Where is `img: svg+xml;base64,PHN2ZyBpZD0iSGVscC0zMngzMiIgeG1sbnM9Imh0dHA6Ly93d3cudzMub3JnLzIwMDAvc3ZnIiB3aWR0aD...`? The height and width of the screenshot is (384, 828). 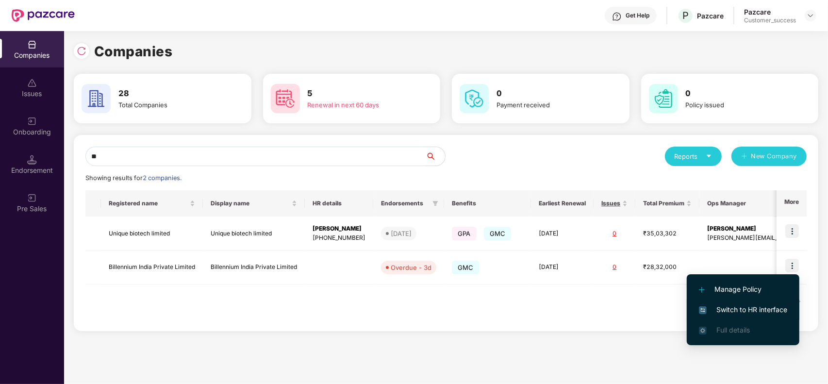
img: svg+xml;base64,PHN2ZyBpZD0iSGVscC0zMngzMiIgeG1sbnM9Imh0dHA6Ly93d3cudzMub3JnLzIwMDAvc3ZnIiB3aWR0aD... is located at coordinates (617, 17).